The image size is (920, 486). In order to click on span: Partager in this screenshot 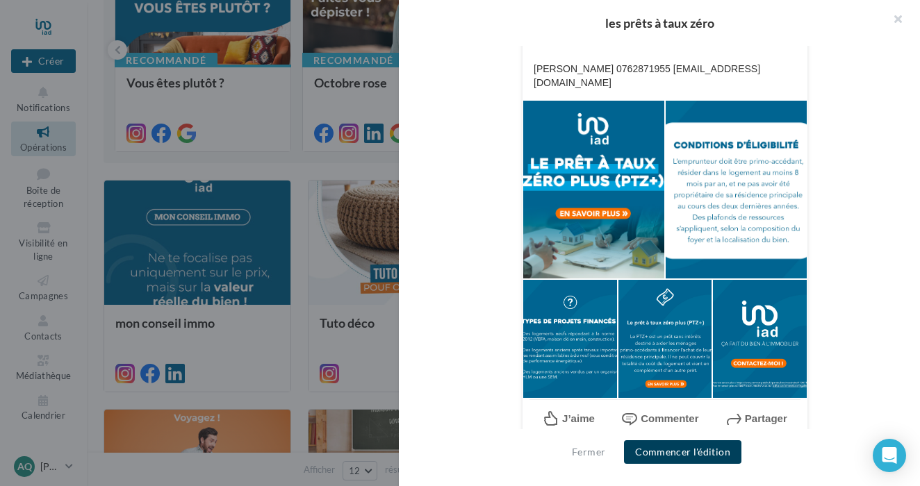, I will do `click(766, 418)`.